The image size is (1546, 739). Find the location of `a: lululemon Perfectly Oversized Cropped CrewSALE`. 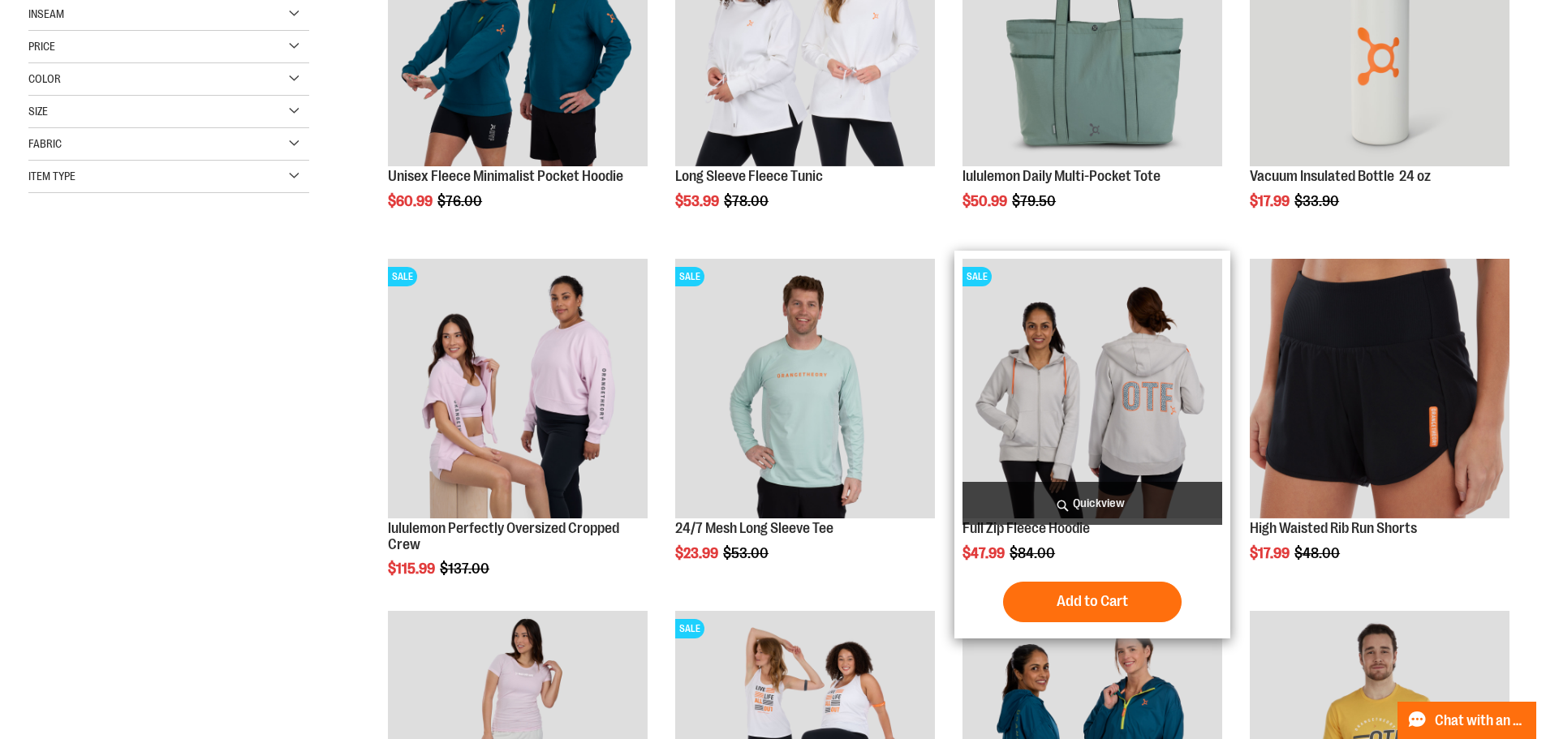

a: lululemon Perfectly Oversized Cropped CrewSALE is located at coordinates (518, 390).